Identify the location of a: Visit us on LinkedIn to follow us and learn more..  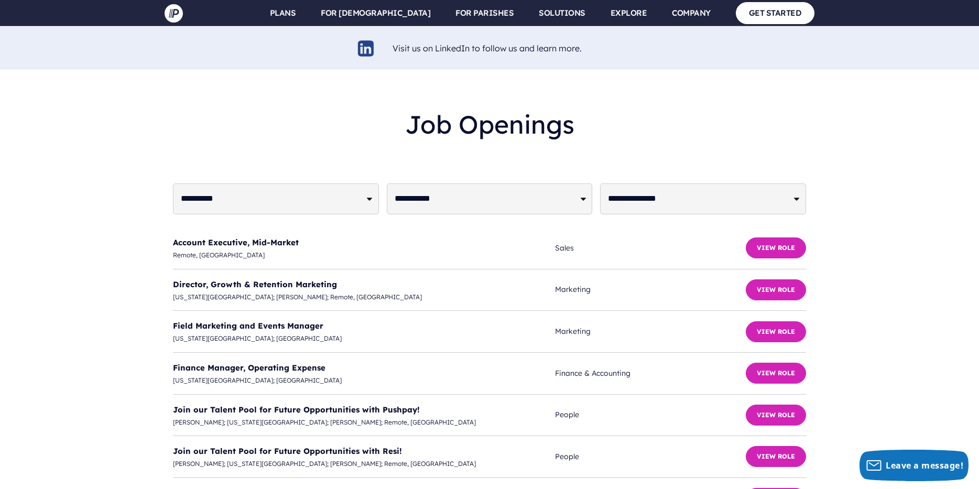
(487, 48).